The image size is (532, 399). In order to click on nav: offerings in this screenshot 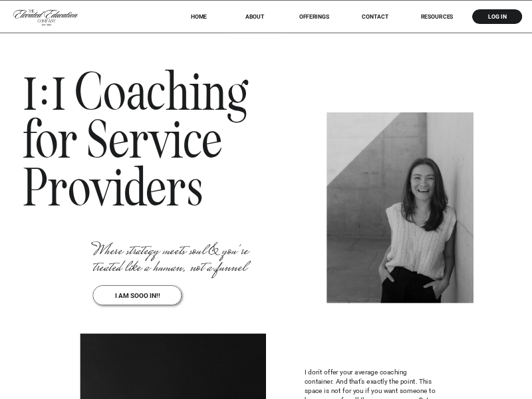, I will do `click(314, 17)`.